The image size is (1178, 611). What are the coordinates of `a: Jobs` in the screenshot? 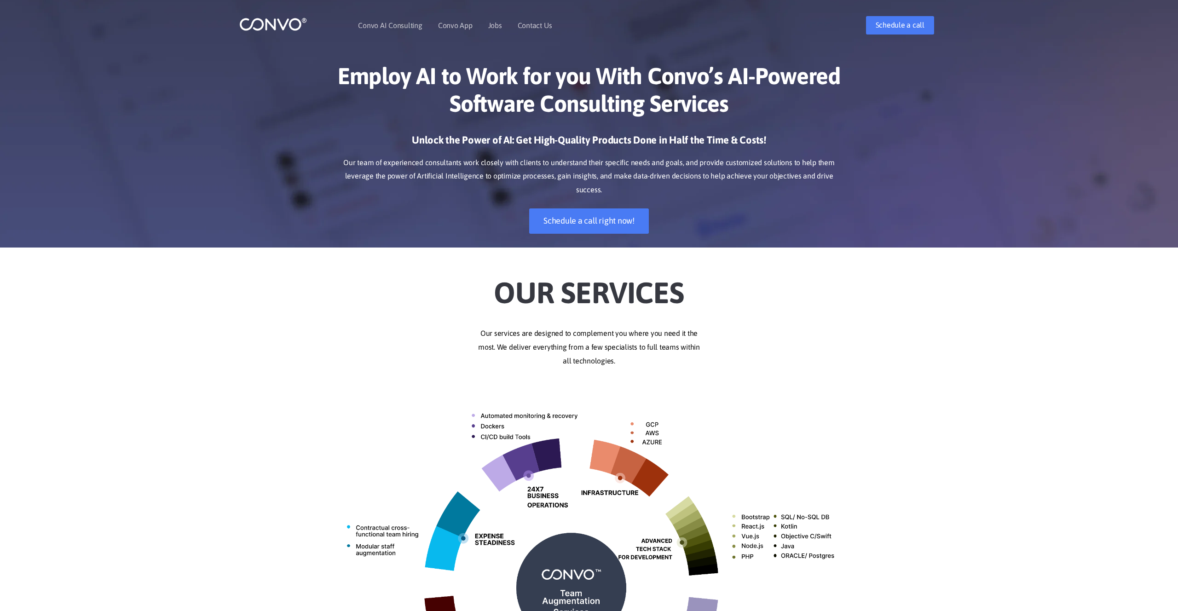 It's located at (495, 25).